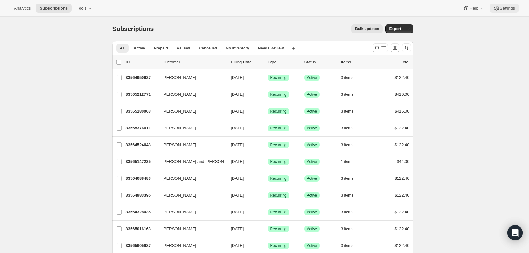 This screenshot has height=253, width=529. I want to click on span: Needs Review, so click(271, 48).